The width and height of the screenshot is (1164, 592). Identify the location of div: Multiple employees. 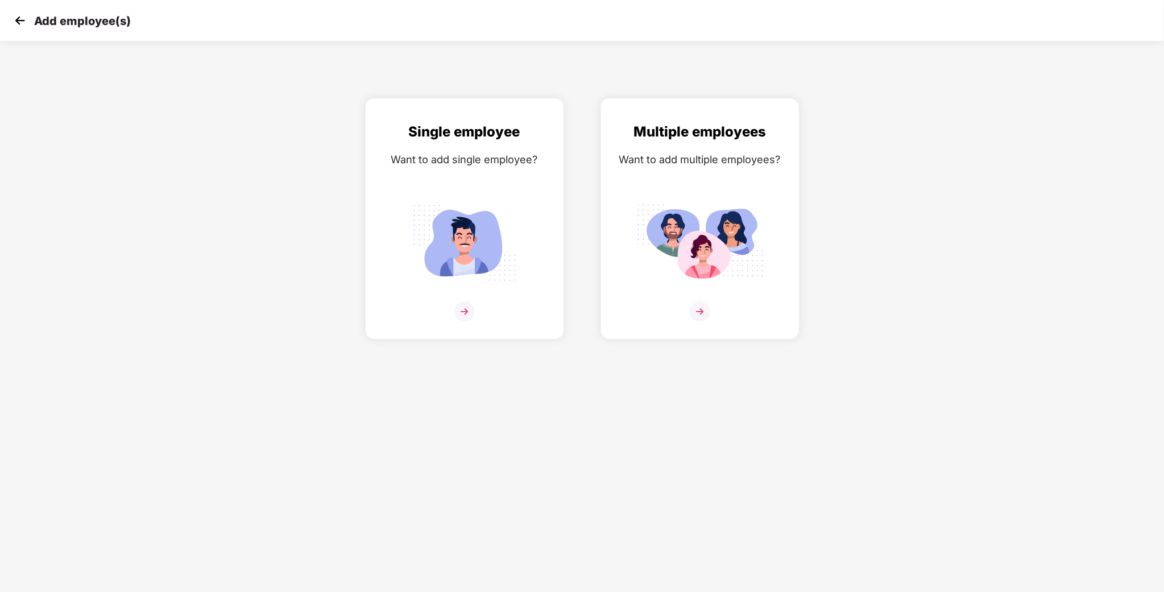
(700, 132).